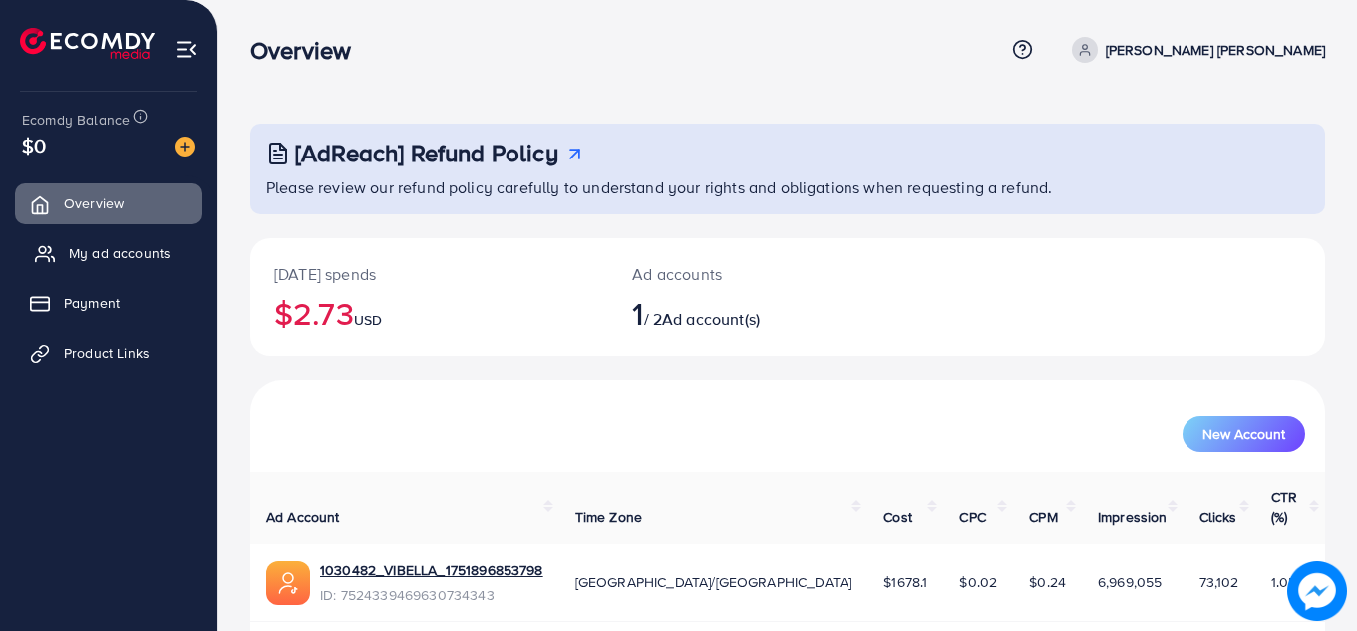  What do you see at coordinates (186, 49) in the screenshot?
I see `img: menu` at bounding box center [186, 49].